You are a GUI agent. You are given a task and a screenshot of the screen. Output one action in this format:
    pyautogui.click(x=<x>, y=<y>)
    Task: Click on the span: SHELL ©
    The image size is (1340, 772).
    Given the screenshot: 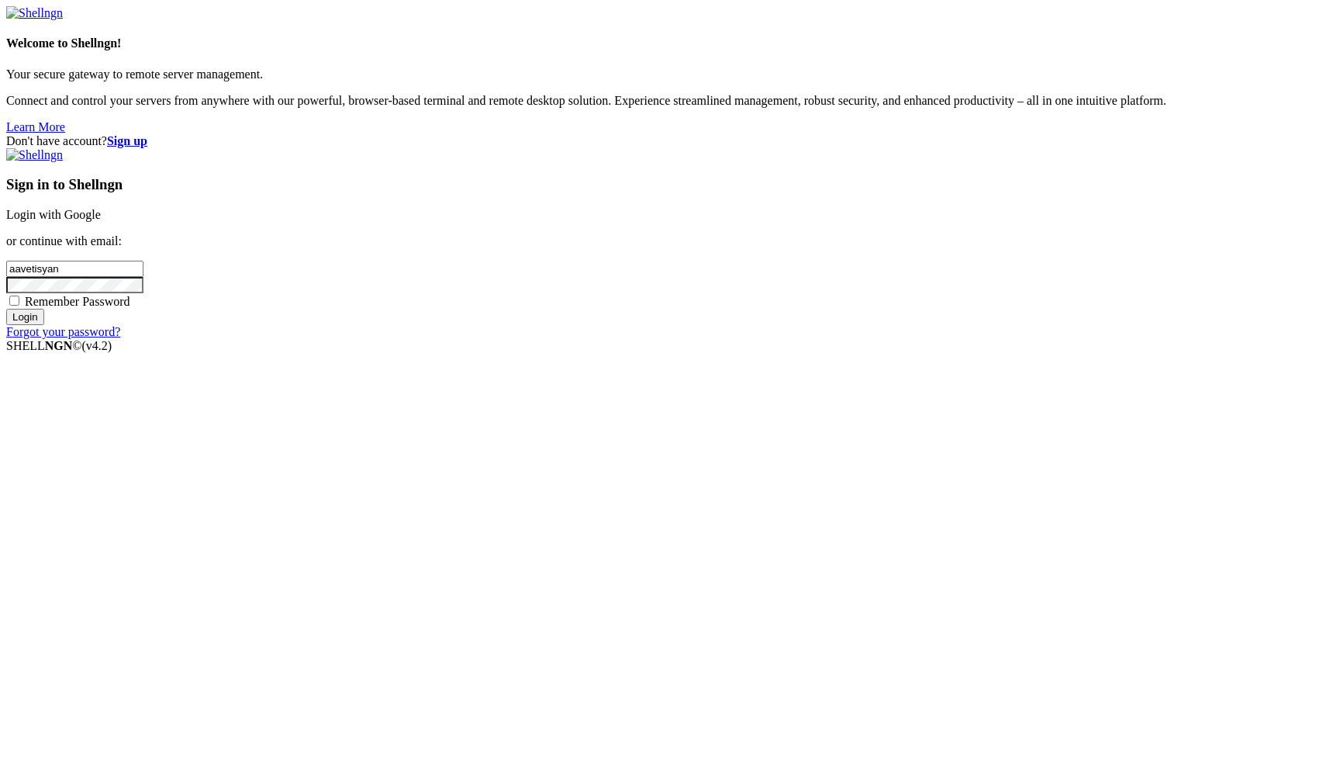 What is the action you would take?
    pyautogui.click(x=59, y=345)
    